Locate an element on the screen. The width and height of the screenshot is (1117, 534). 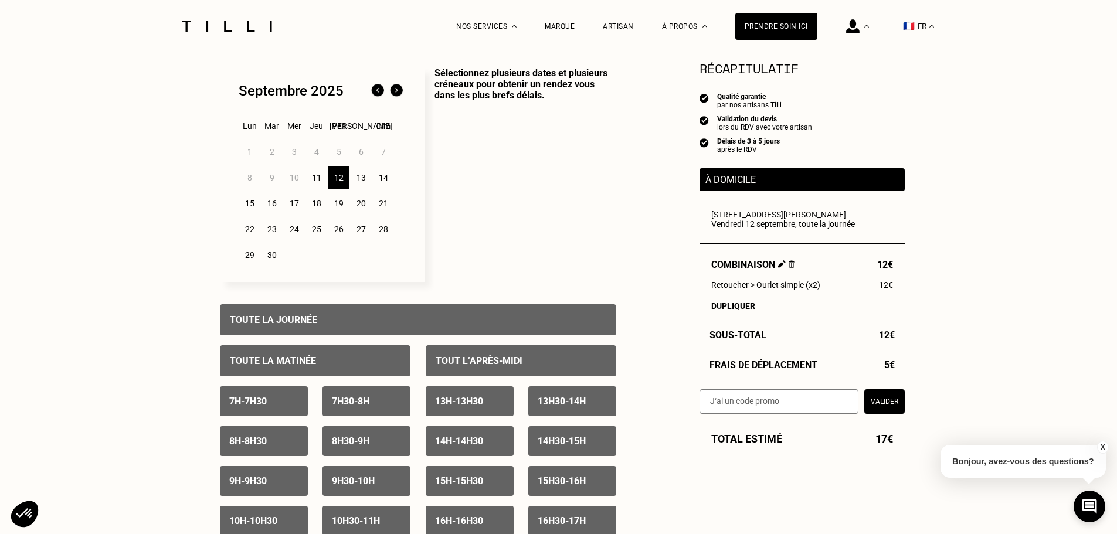
div: Délais de 3 à 5 jours is located at coordinates (748, 141).